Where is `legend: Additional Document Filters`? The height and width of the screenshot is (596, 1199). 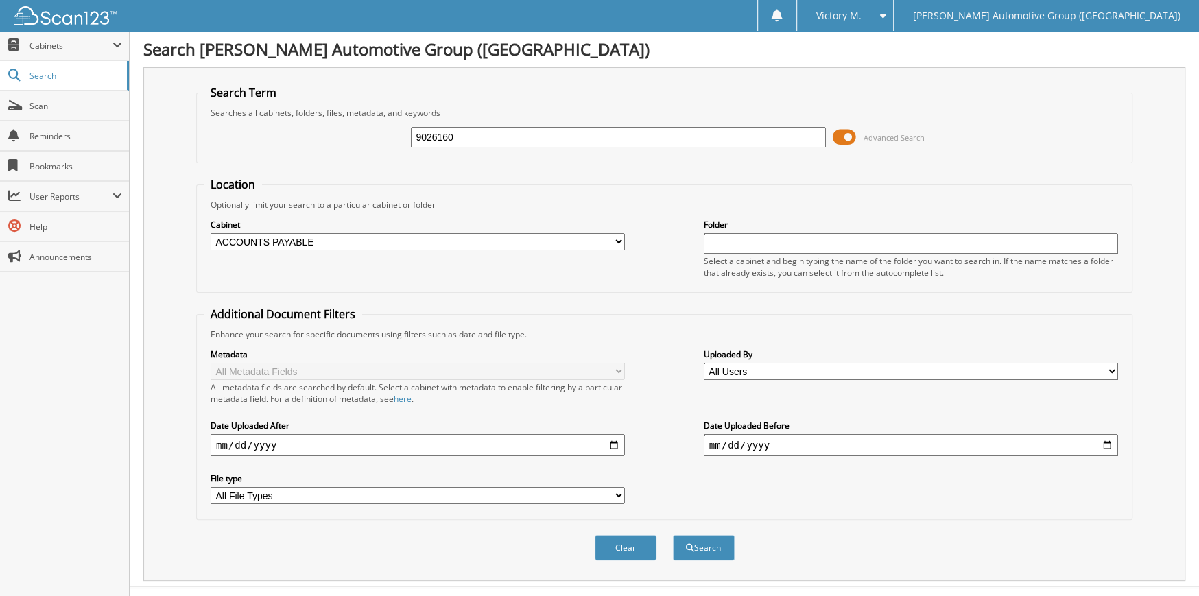
legend: Additional Document Filters is located at coordinates (283, 314).